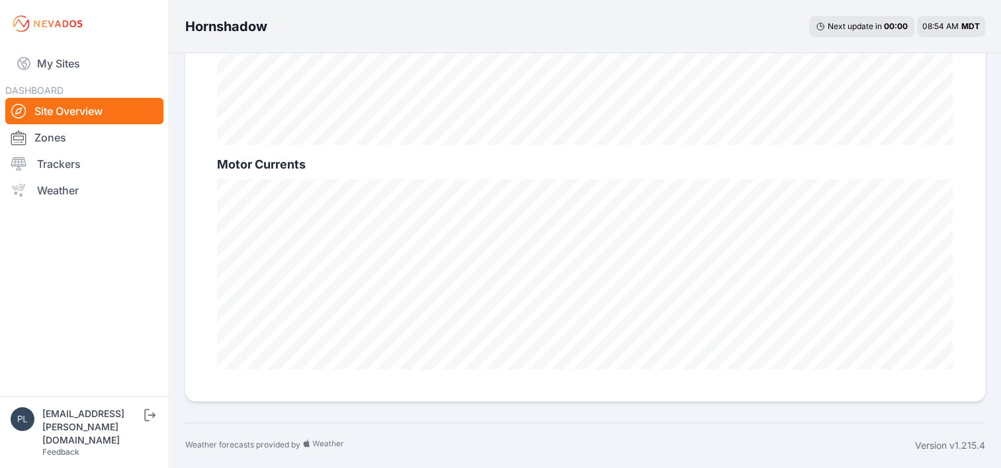 The height and width of the screenshot is (468, 1001). What do you see at coordinates (84, 138) in the screenshot?
I see `a: Zones` at bounding box center [84, 138].